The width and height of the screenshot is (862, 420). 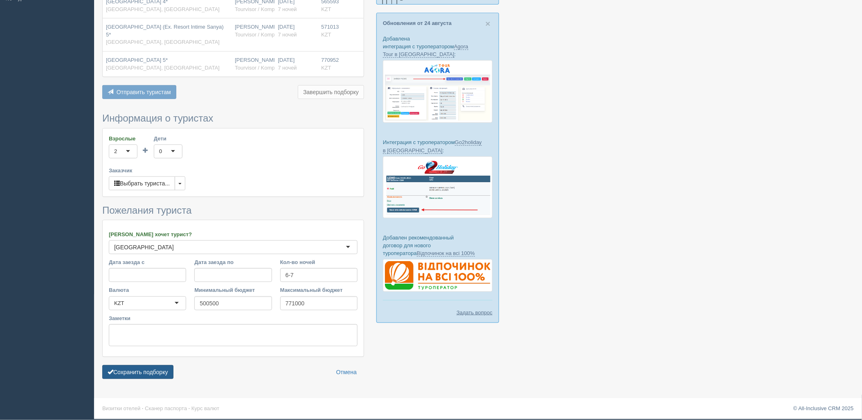 What do you see at coordinates (115, 151) in the screenshot?
I see `div: 2` at bounding box center [115, 151].